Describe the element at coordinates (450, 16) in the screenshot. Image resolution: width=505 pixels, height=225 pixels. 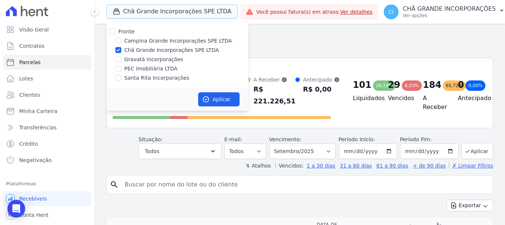
I see `p: Ver opções` at that location.